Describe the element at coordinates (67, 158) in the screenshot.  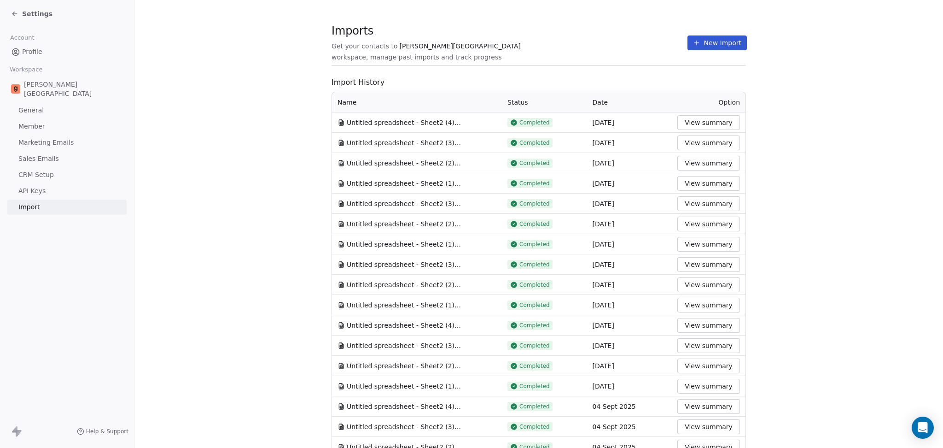
I see `a: Sales Emails` at that location.